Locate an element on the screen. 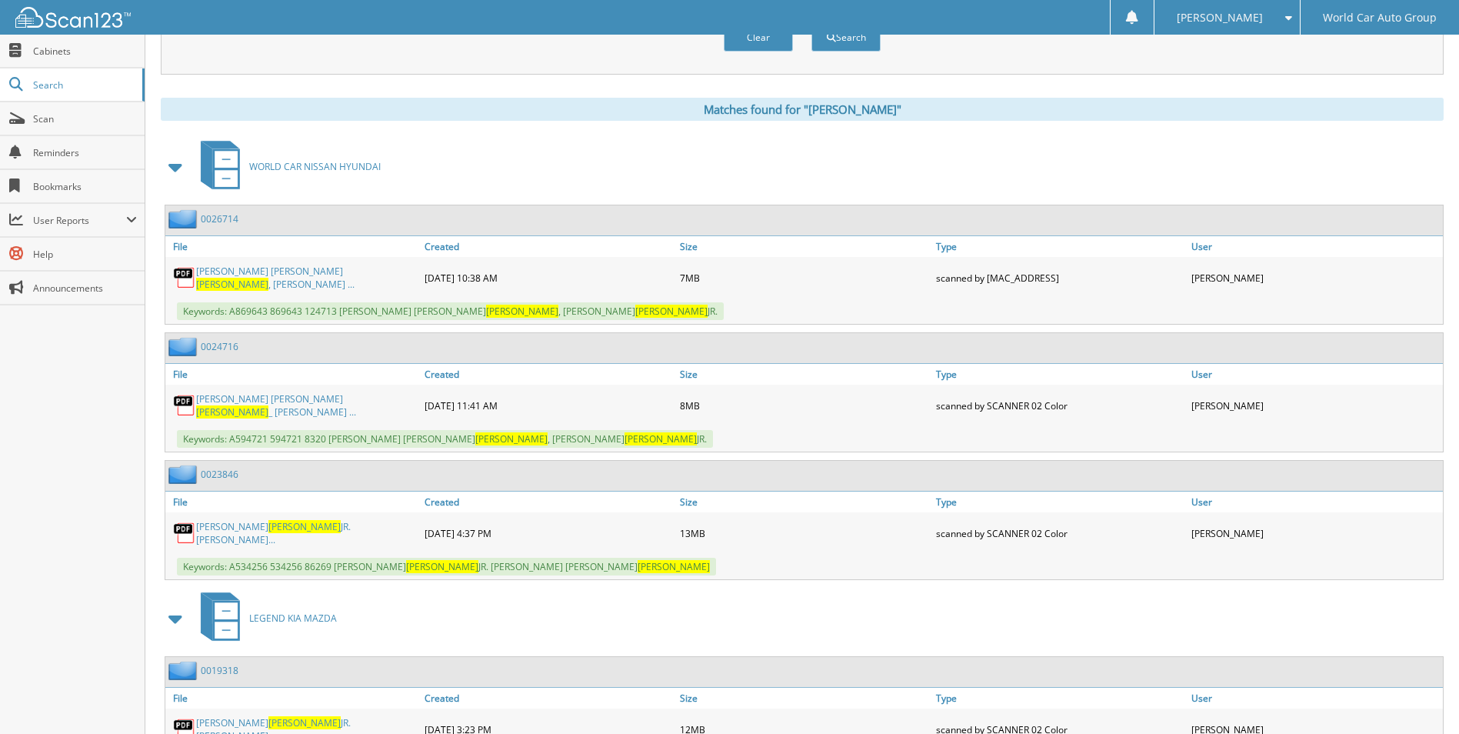  a: WORLD CAR NISSAN HYUNDAI is located at coordinates (286, 166).